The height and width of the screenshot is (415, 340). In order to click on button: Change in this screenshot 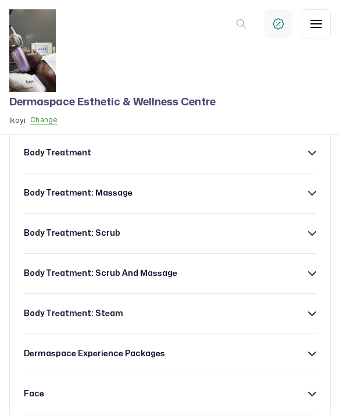, I will do `click(44, 120)`.